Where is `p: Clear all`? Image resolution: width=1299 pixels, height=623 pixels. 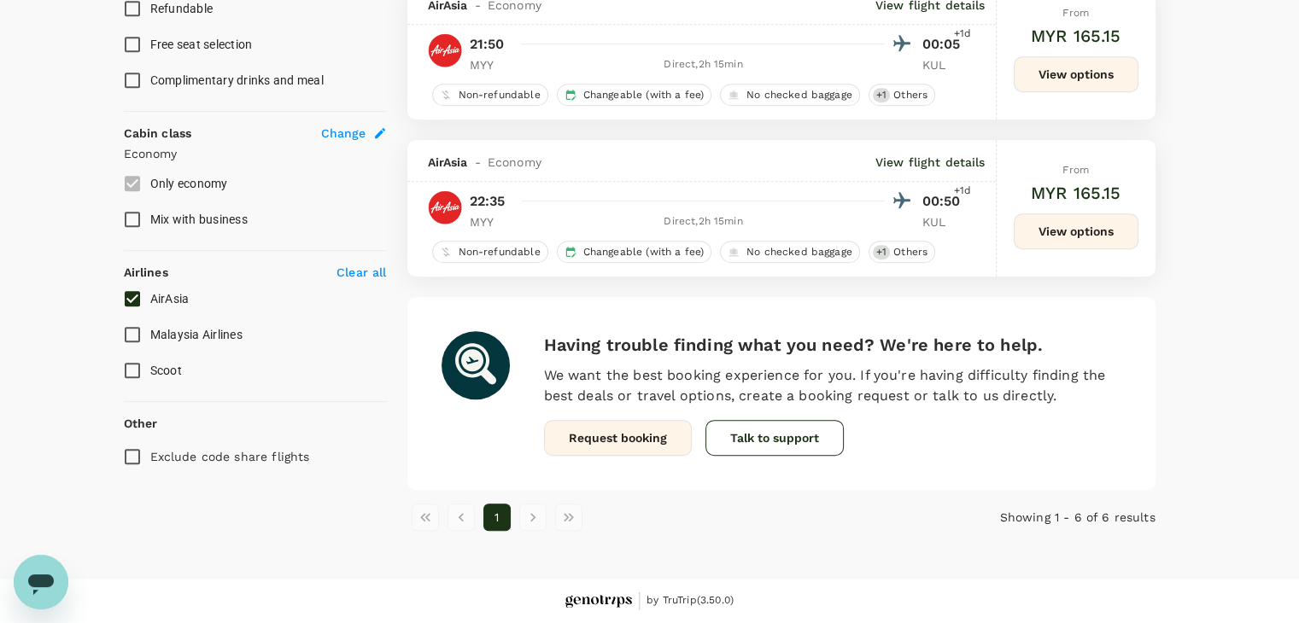
p: Clear all is located at coordinates (361, 272).